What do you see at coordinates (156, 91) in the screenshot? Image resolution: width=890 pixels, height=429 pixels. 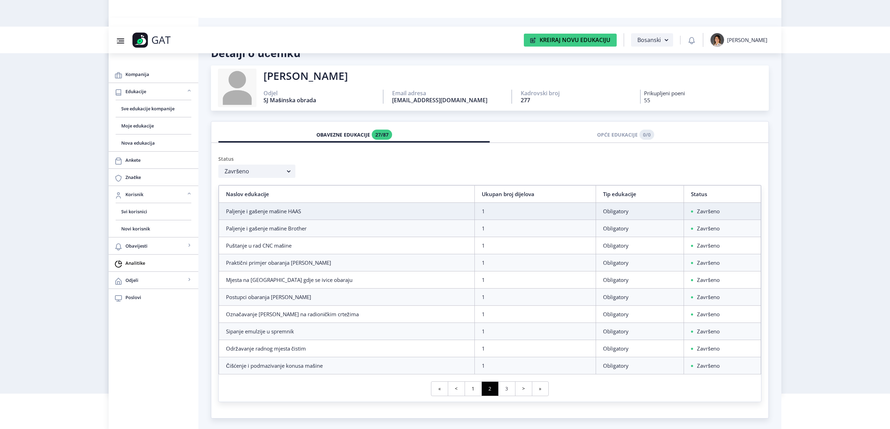 I see `span: Edukacije` at bounding box center [156, 91].